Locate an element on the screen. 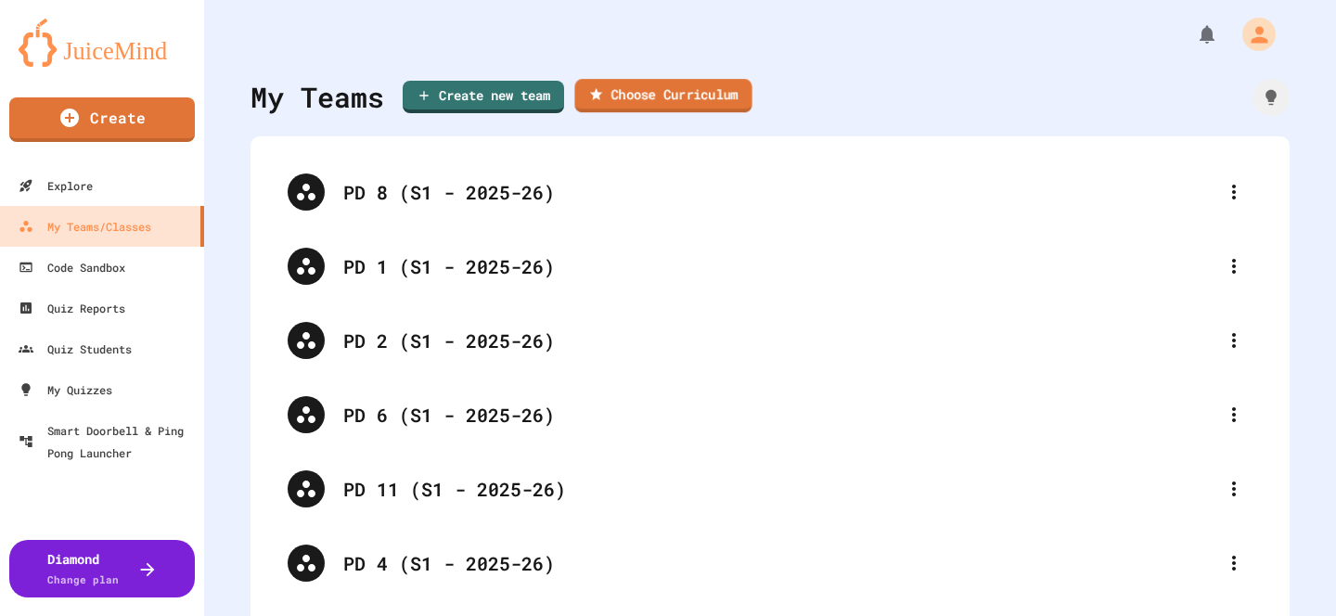 The image size is (1336, 616). div: Quiz Students is located at coordinates (75, 349).